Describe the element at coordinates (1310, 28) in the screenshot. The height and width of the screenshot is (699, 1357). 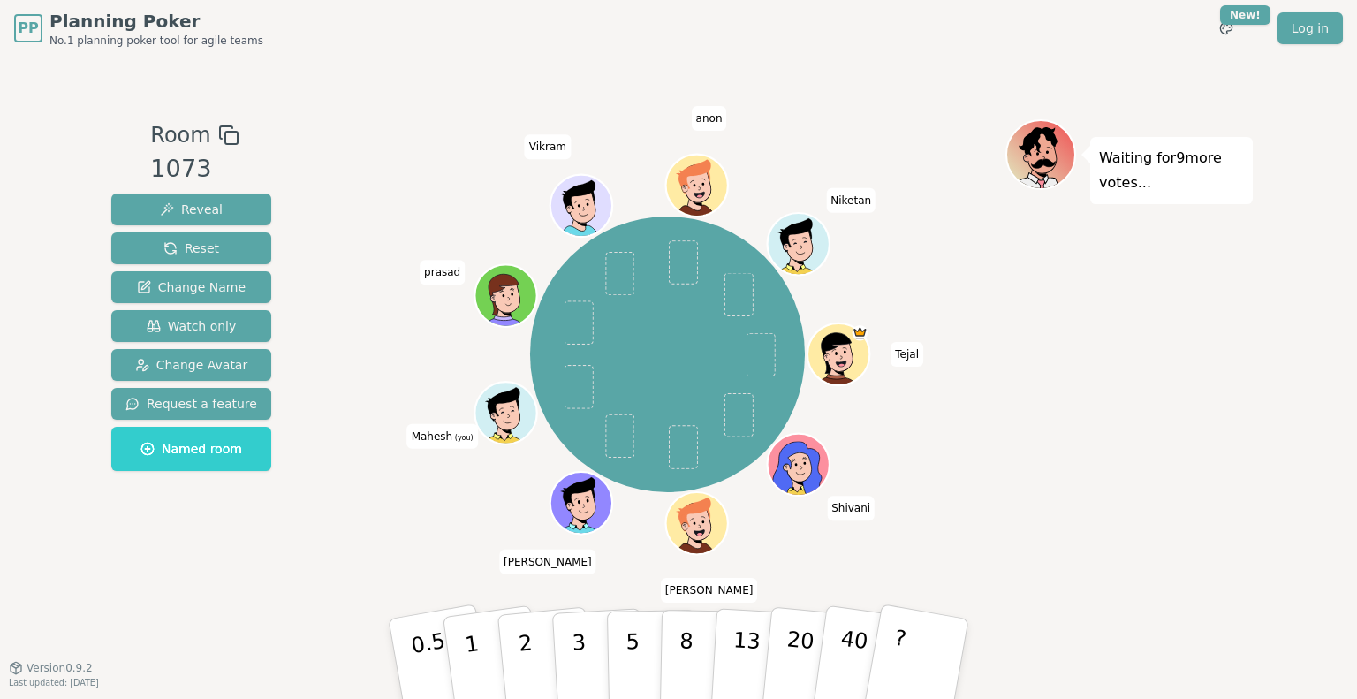
I see `a: Log in` at that location.